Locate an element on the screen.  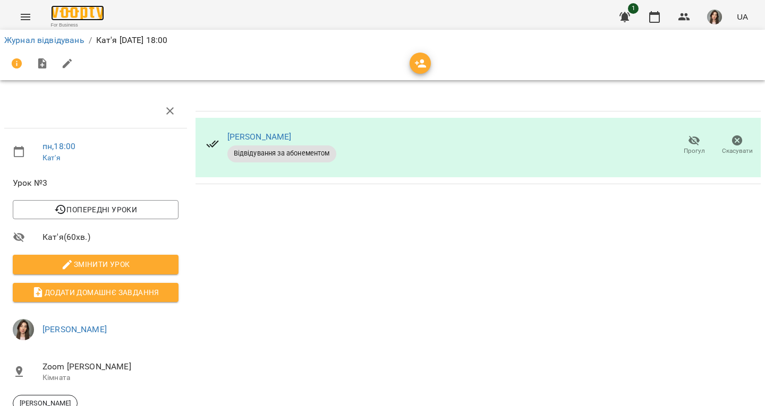
span: Попередні уроки is located at coordinates (96, 210).